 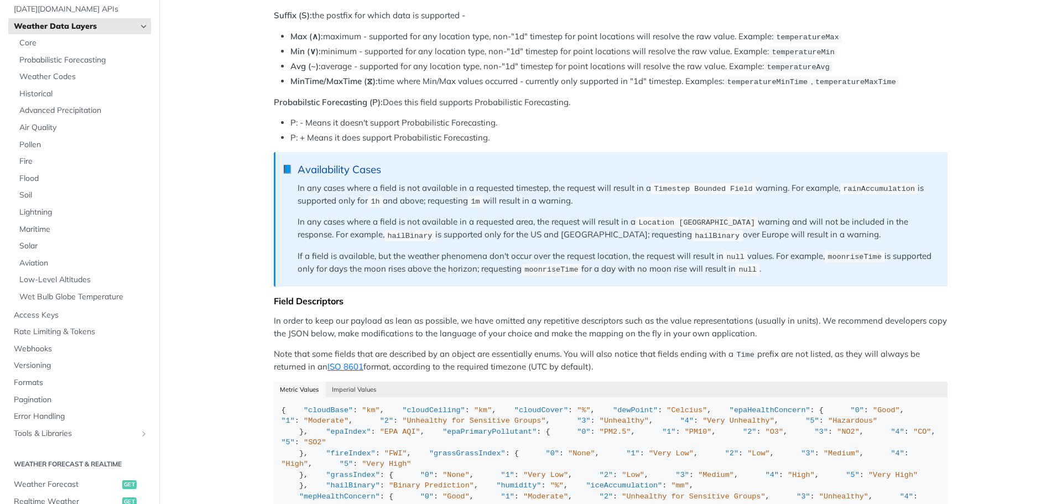 What do you see at coordinates (518, 485) in the screenshot?
I see `span: "humidity"` at bounding box center [518, 485].